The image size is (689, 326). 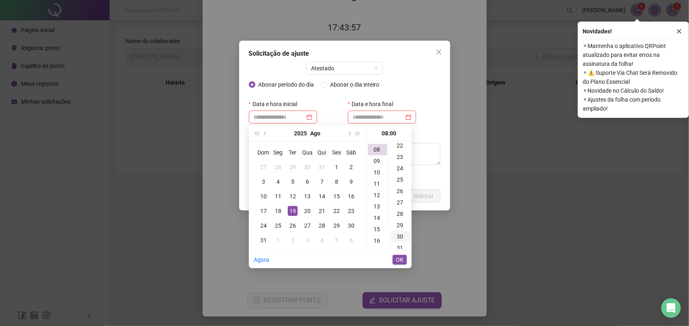 What do you see at coordinates (278, 211) in the screenshot?
I see `div: 18` at bounding box center [278, 211].